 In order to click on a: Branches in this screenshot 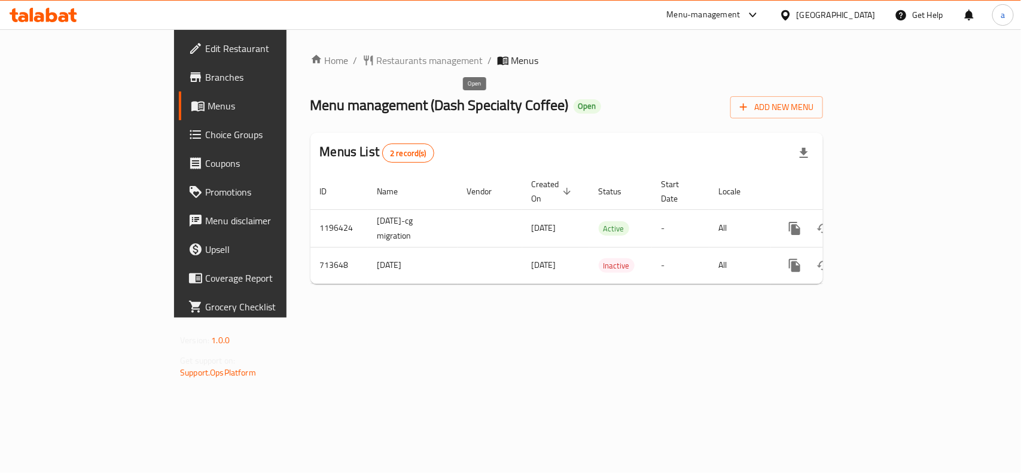, I will do `click(261, 77)`.